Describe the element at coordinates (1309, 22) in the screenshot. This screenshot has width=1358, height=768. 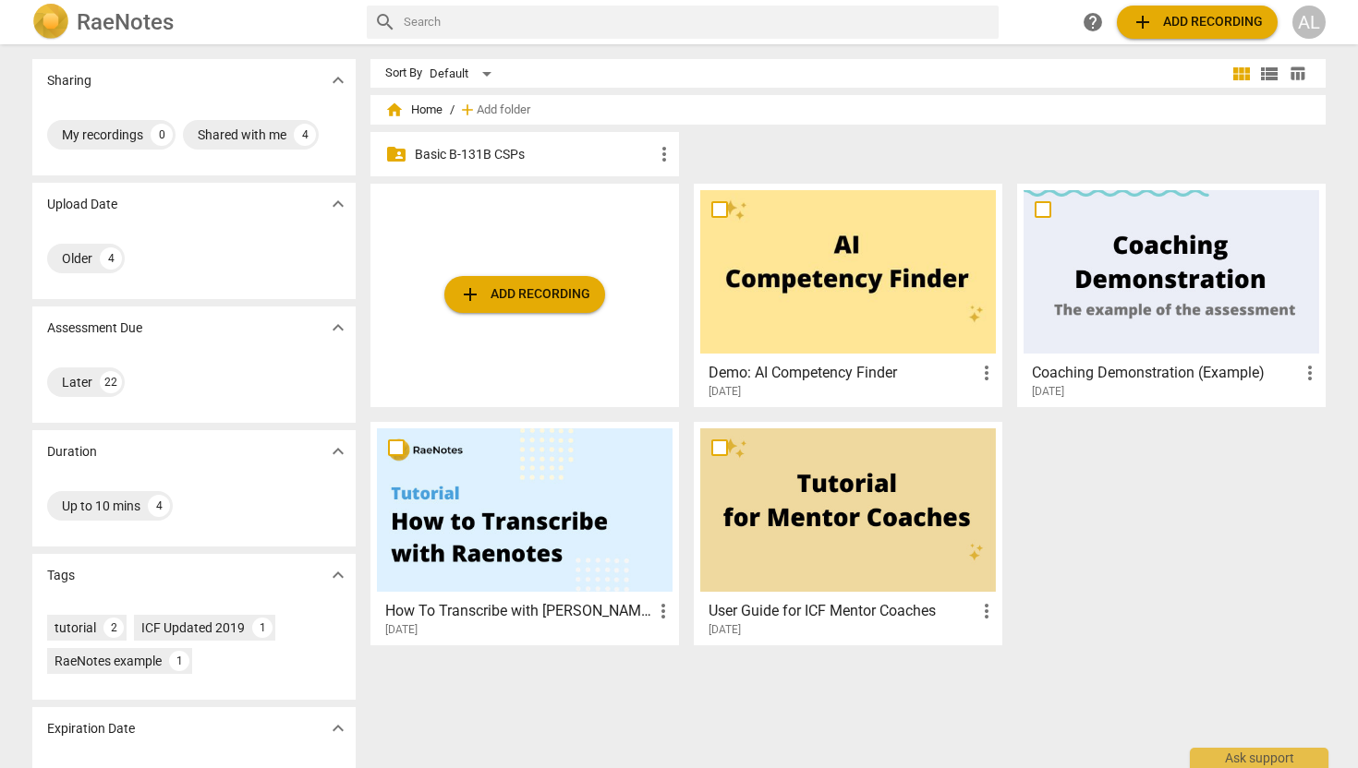
I see `div: AL` at that location.